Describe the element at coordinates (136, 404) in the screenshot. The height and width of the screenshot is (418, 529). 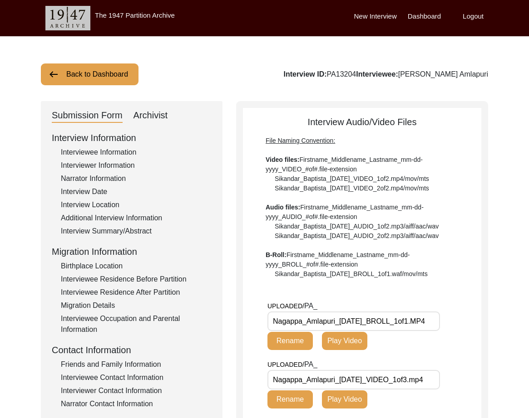
I see `div: Narrator Contact Information` at that location.